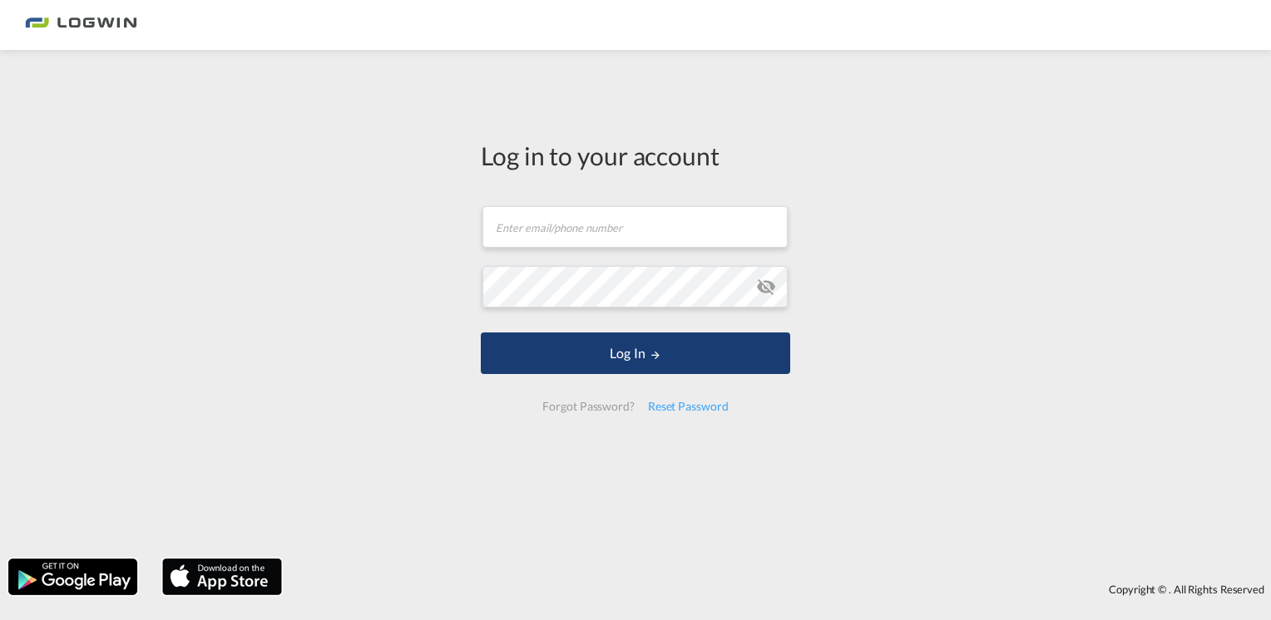 The image size is (1271, 620). Describe the element at coordinates (81, 25) in the screenshot. I see `img: bc73a0e0d8c111efacd525e4c8ad7d32.png` at that location.